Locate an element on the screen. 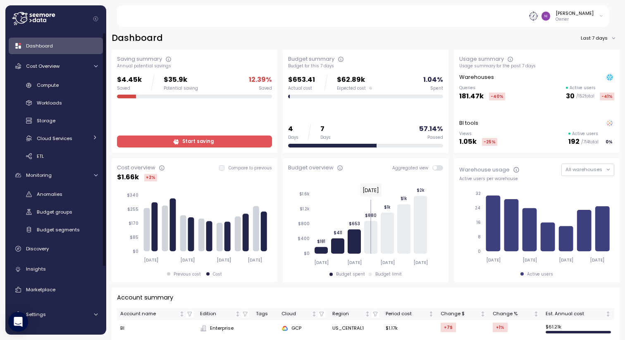  th: RegionNot sorted is located at coordinates (355, 314).